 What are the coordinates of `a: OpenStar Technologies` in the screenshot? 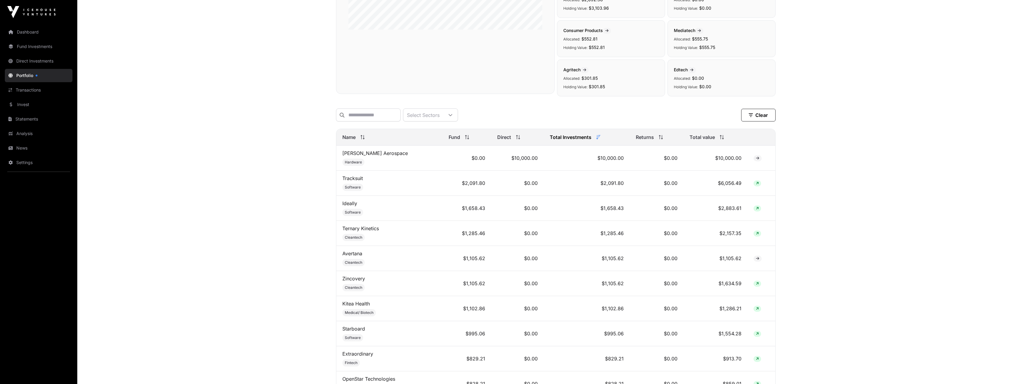 It's located at (369, 379).